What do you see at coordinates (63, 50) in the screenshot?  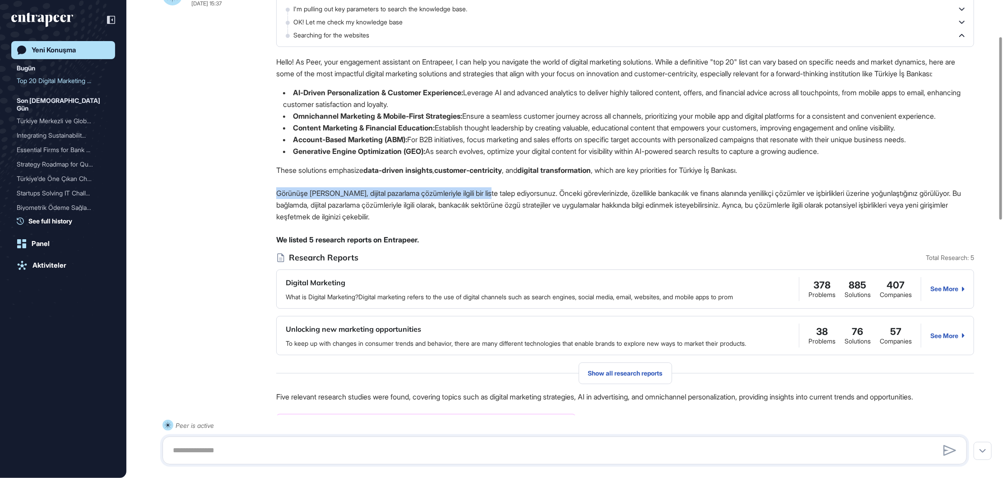 I see `a: Yeni Konuşma` at bounding box center [63, 50].